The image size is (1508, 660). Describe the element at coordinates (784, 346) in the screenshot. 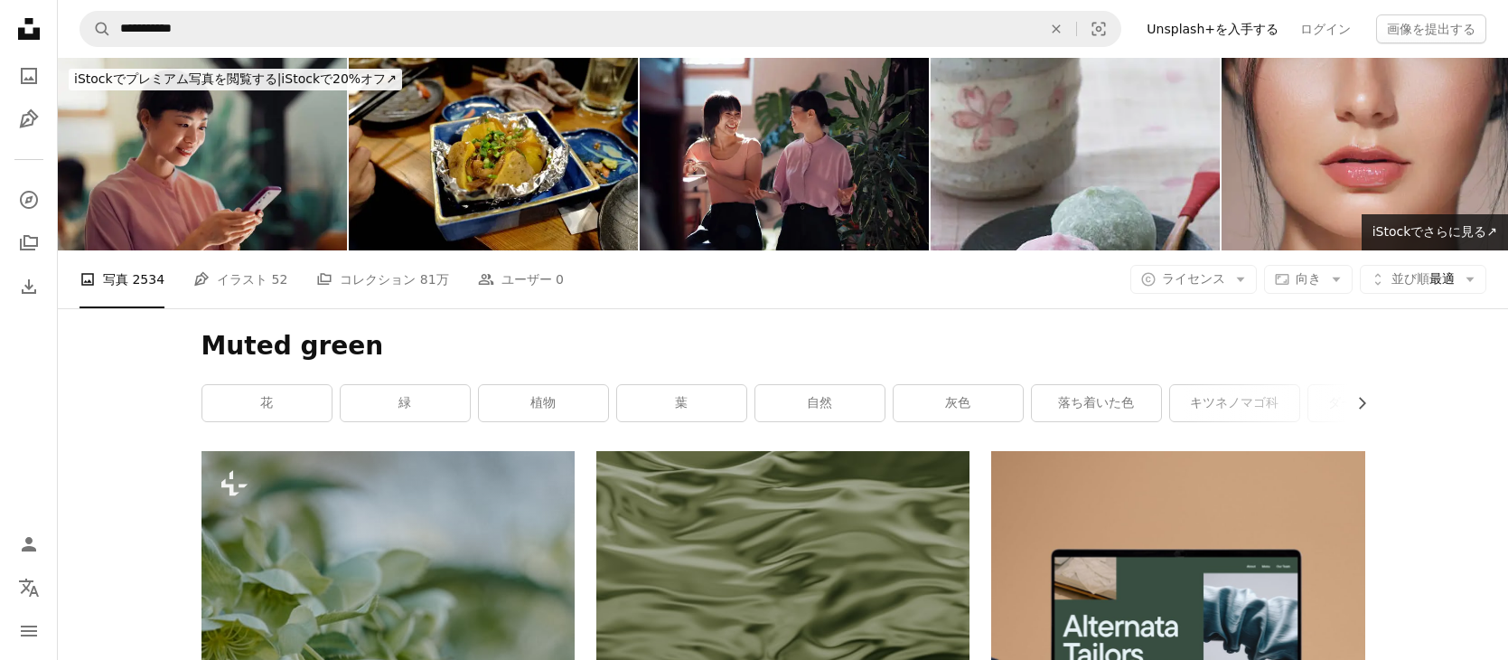

I see `h1: Muted green` at that location.